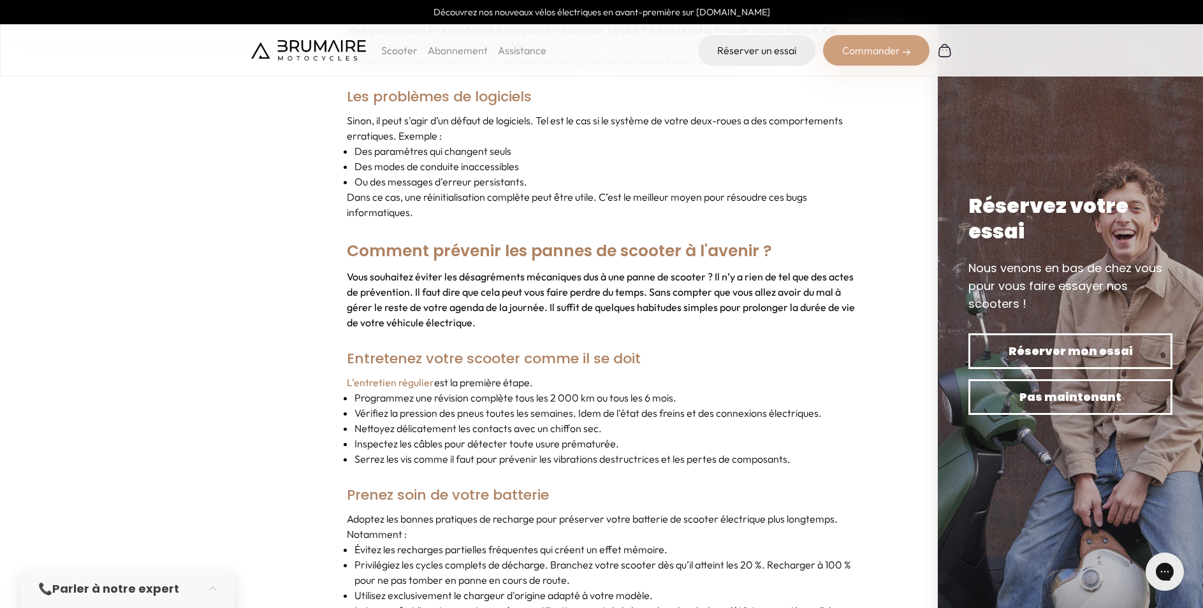 The height and width of the screenshot is (608, 1203). What do you see at coordinates (399, 50) in the screenshot?
I see `p: Scooter` at bounding box center [399, 50].